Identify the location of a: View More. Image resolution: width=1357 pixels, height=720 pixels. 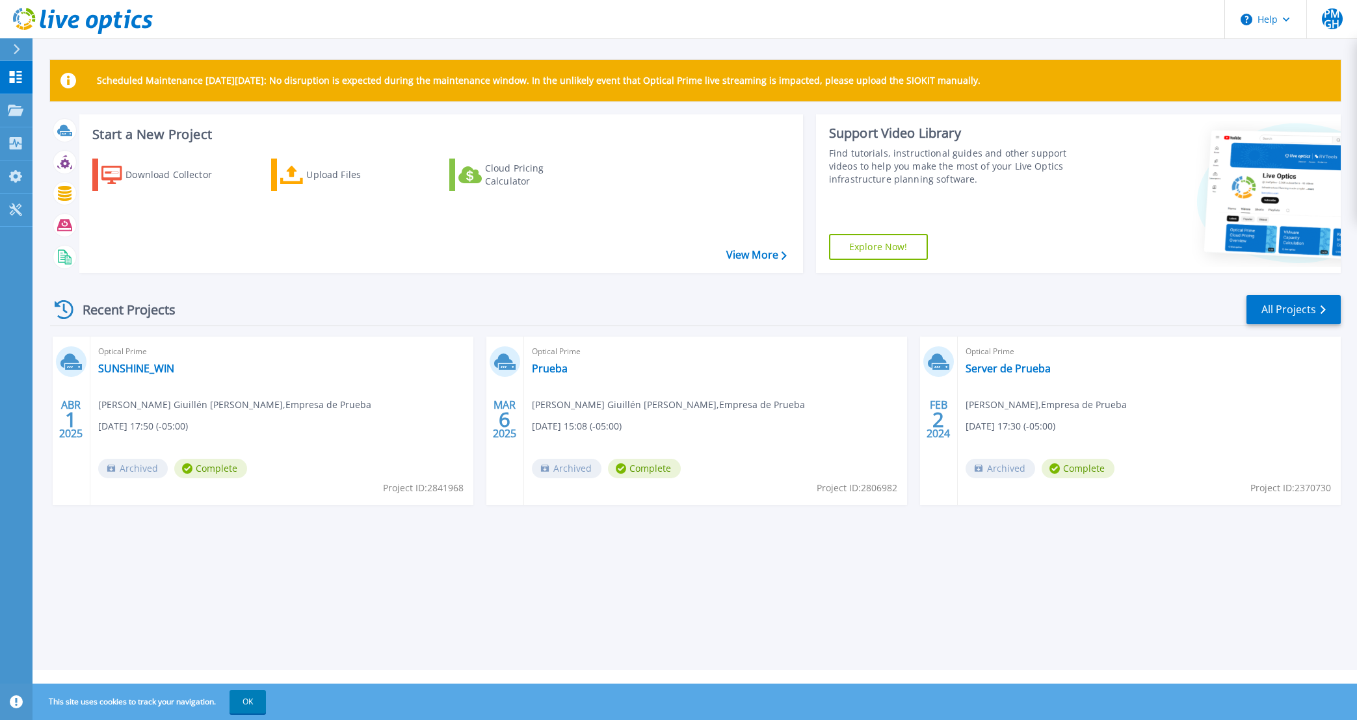
(756, 255).